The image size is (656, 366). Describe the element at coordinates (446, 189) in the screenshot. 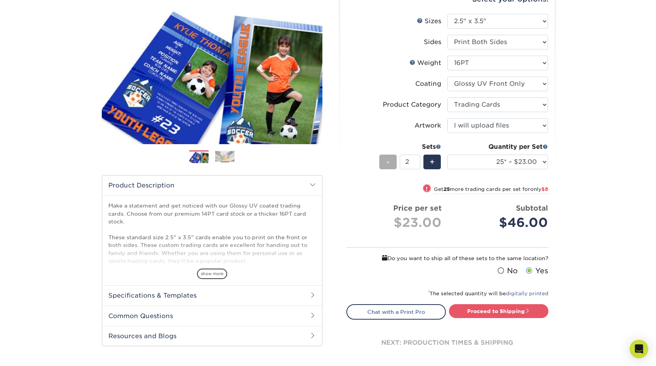

I see `strong: 25` at that location.